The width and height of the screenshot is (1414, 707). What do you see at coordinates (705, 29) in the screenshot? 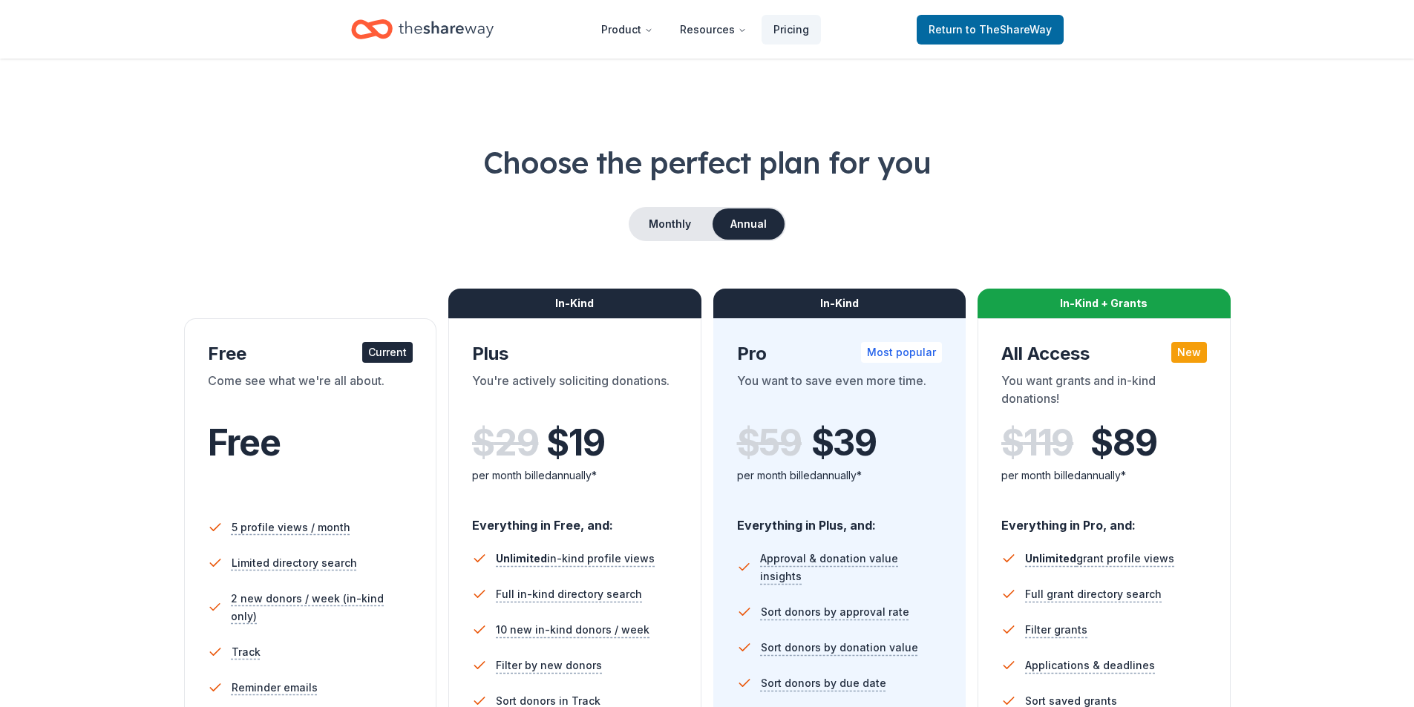
I see `nav: Main` at bounding box center [705, 29].